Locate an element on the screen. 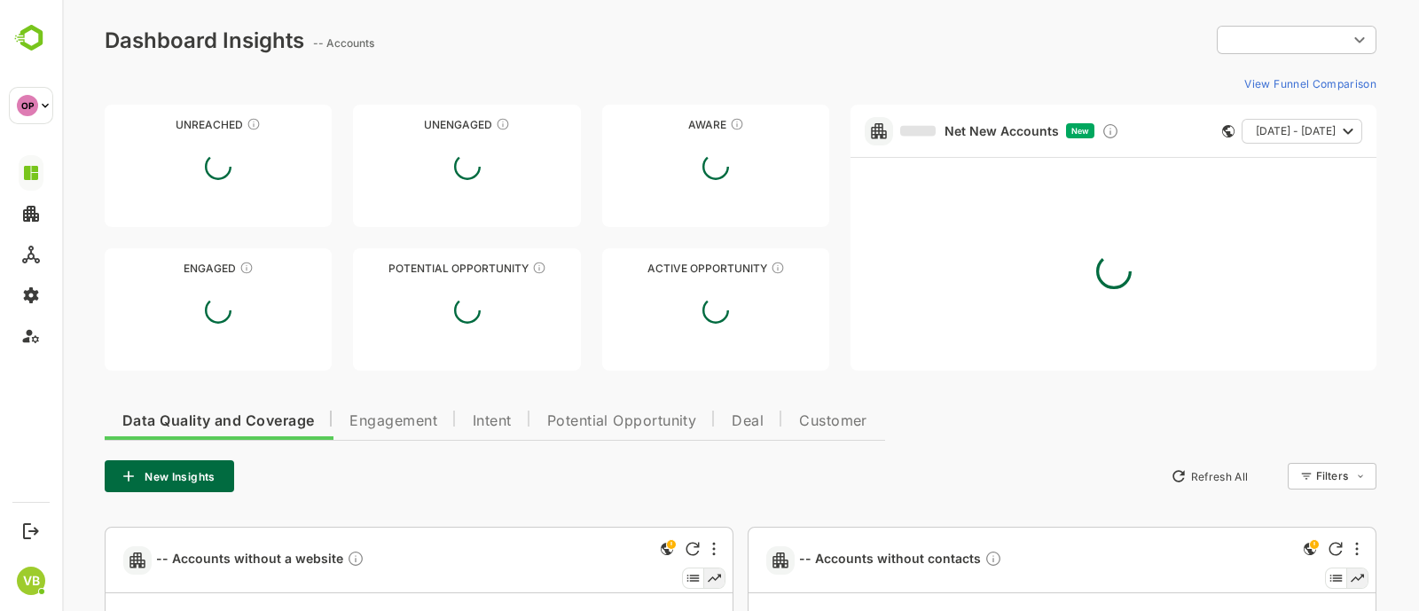  span: Data Quality and Coverage is located at coordinates (156, 421).